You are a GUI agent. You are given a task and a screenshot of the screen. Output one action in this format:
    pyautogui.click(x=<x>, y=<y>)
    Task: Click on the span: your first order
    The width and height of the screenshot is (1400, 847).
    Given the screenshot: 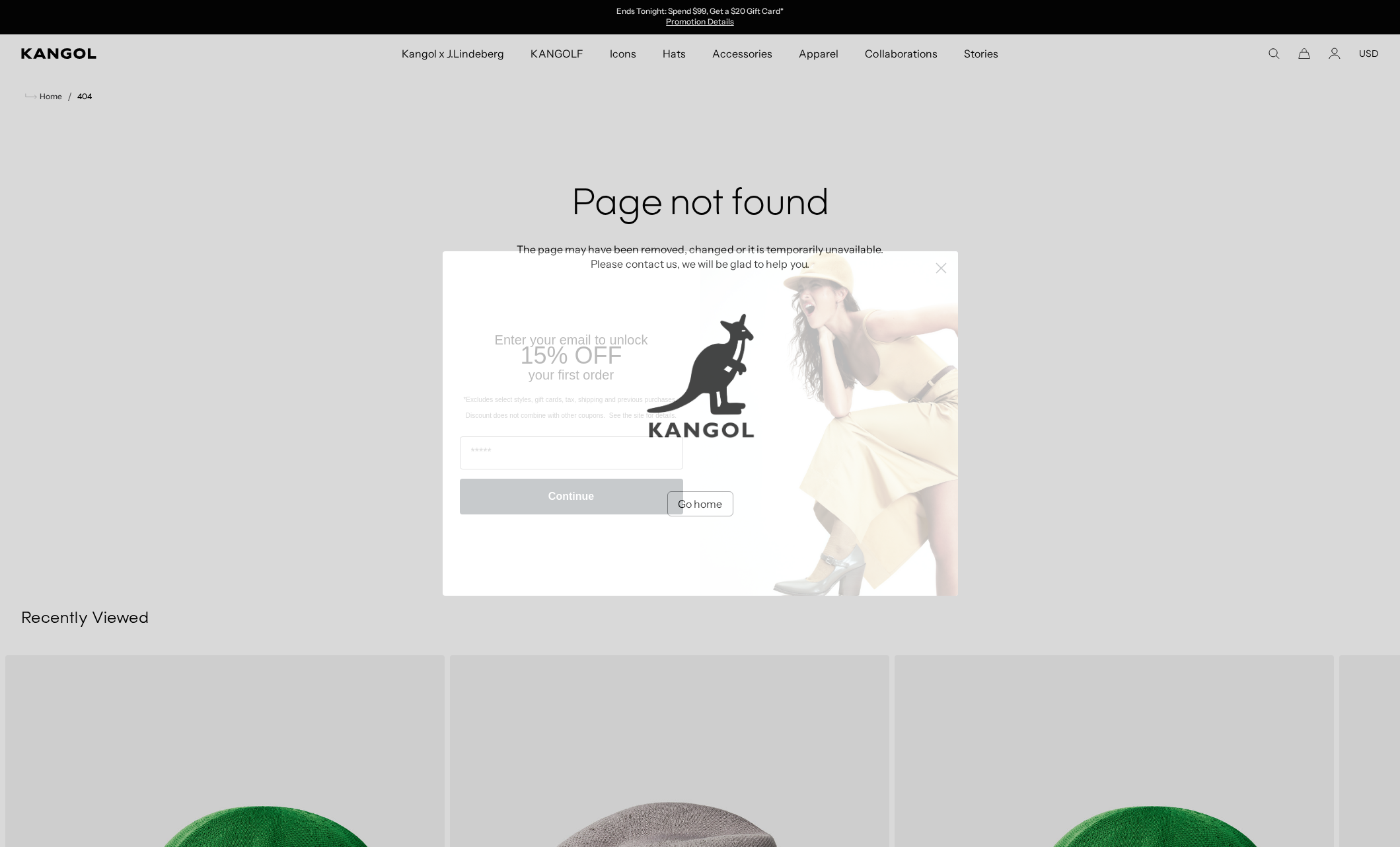 What is the action you would take?
    pyautogui.click(x=571, y=374)
    